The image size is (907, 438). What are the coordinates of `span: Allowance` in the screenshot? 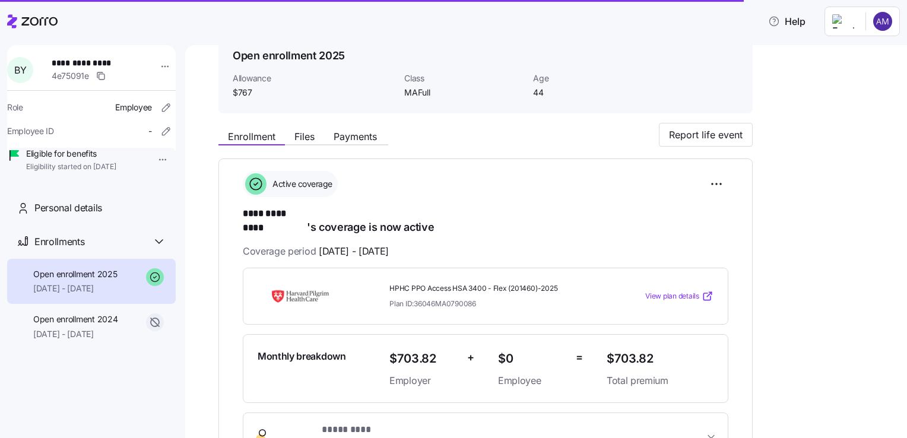 It's located at (313, 78).